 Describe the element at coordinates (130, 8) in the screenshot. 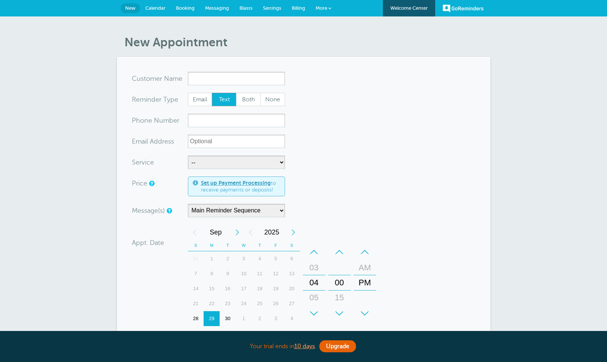

I see `a: New` at that location.